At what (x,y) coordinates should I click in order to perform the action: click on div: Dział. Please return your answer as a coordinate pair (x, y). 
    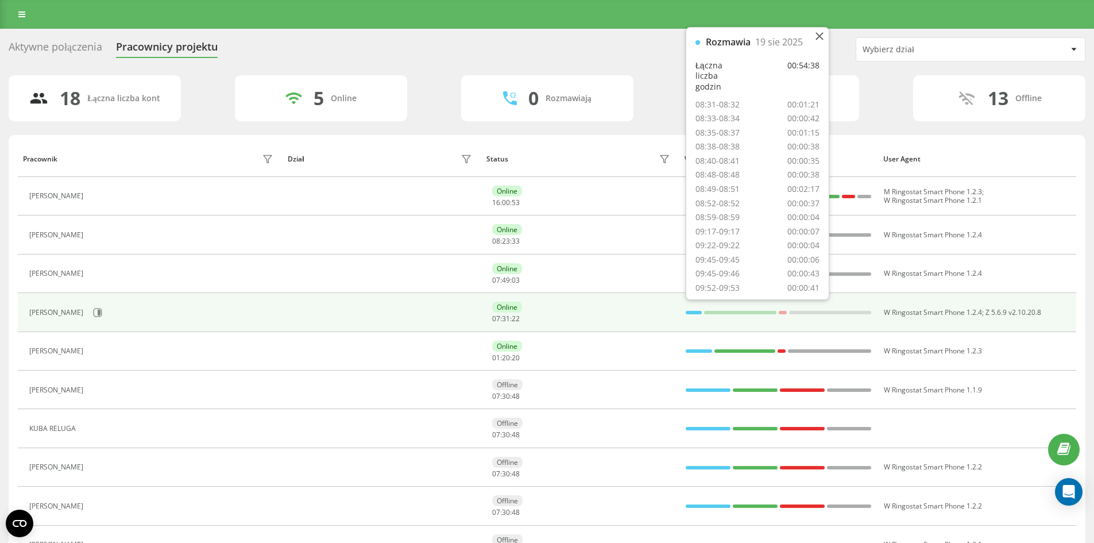
    Looking at the image, I should click on (296, 159).